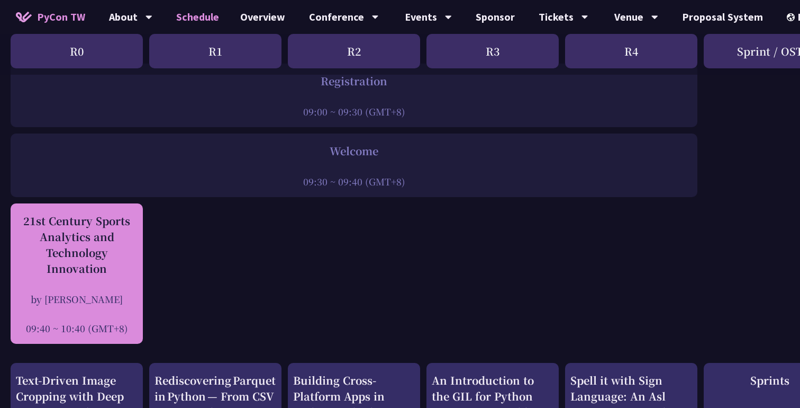 The image size is (800, 408). What do you see at coordinates (354, 51) in the screenshot?
I see `div: R2` at bounding box center [354, 51].